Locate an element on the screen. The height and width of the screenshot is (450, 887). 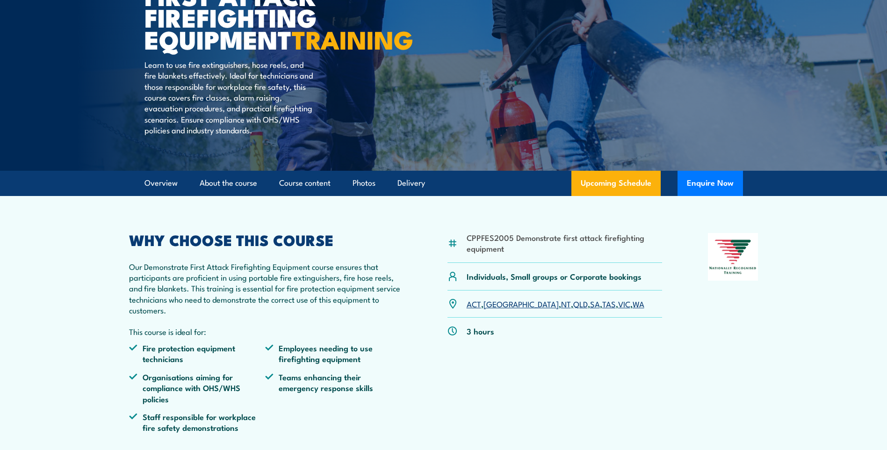
a: Course content is located at coordinates (305, 183).